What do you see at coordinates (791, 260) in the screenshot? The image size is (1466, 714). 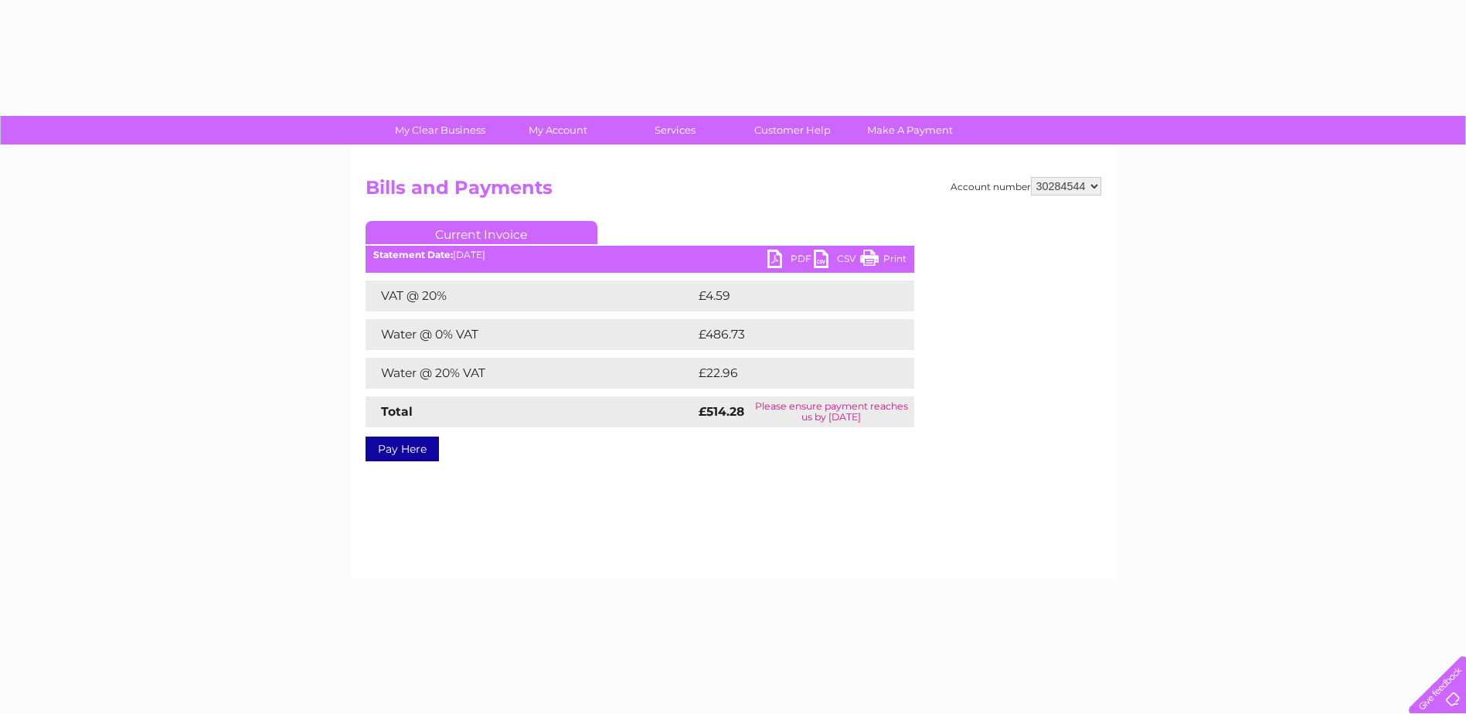 I see `a: PDF` at bounding box center [791, 260].